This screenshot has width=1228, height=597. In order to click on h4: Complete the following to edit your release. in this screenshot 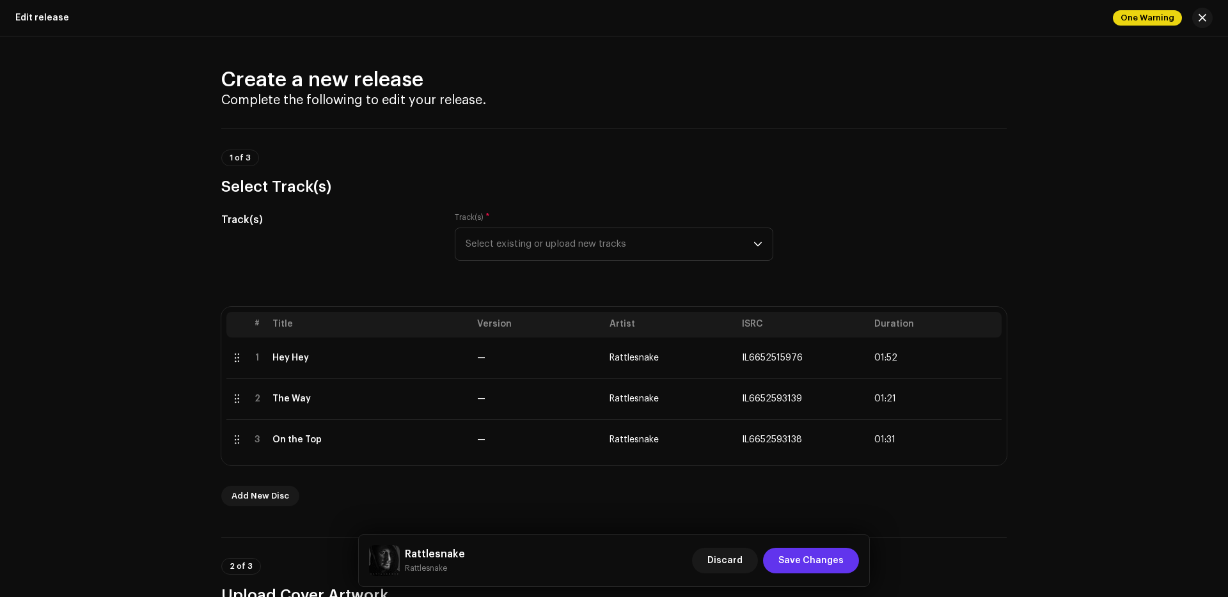, I will do `click(614, 100)`.